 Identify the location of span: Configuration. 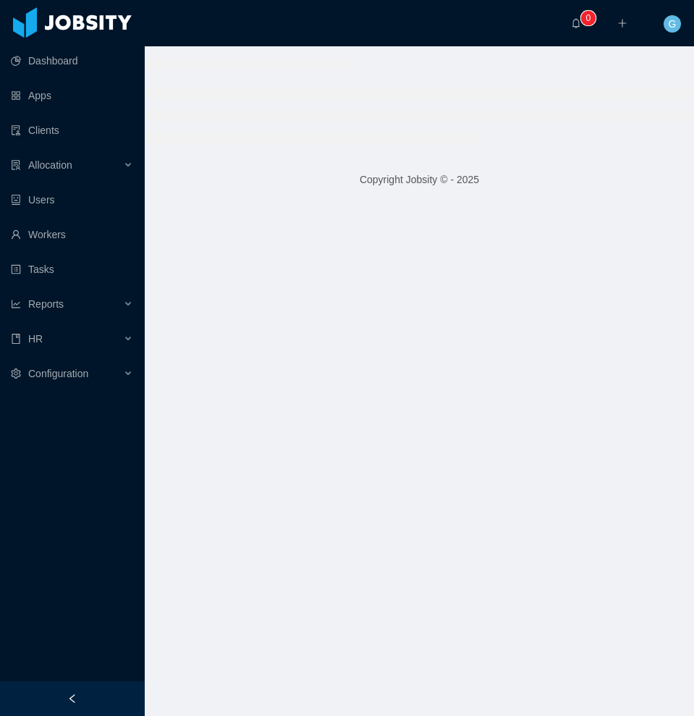
(58, 374).